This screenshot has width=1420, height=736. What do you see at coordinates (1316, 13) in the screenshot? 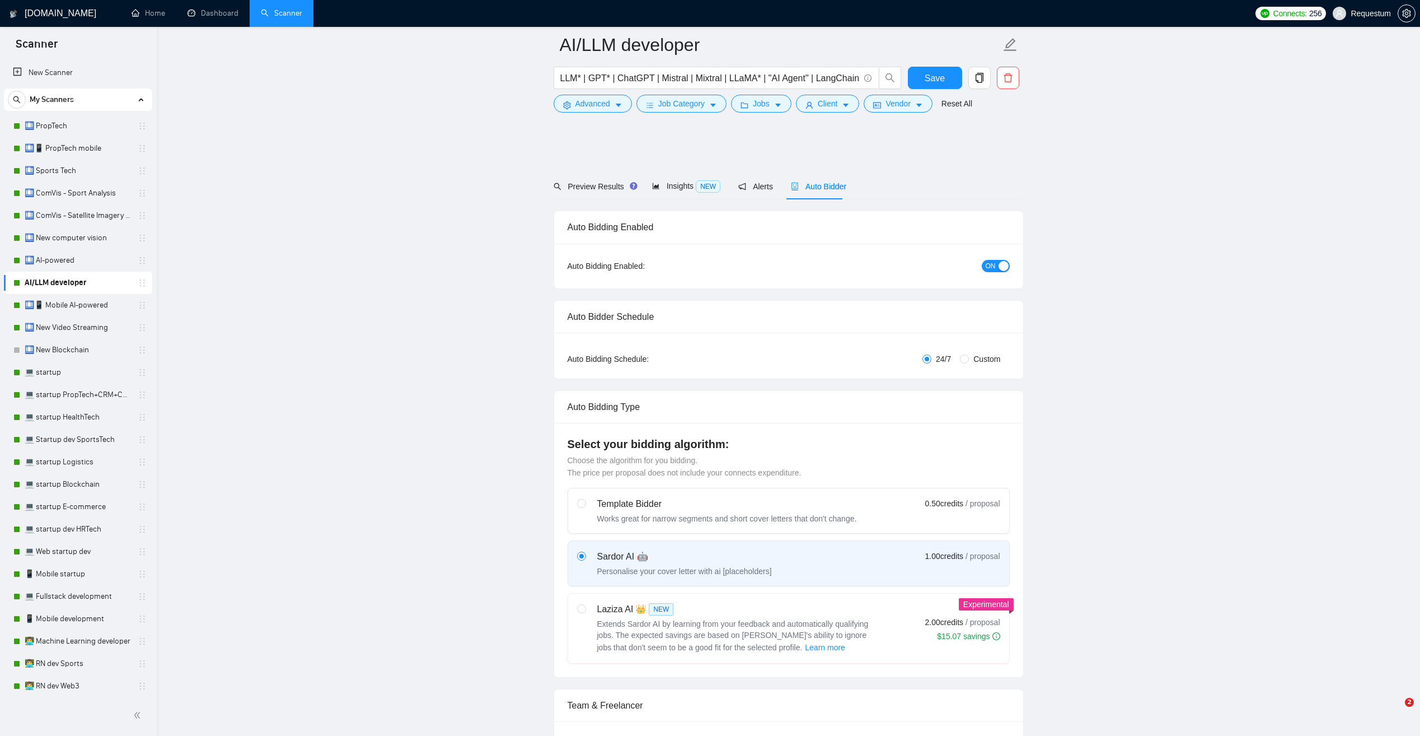
I see `span: 256` at bounding box center [1316, 13].